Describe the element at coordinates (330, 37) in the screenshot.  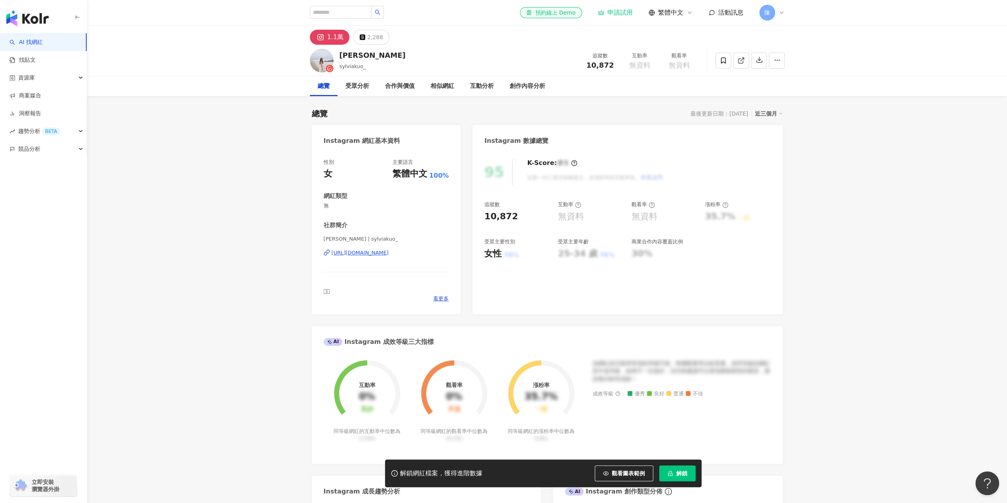
I see `button: 1.1萬` at that location.